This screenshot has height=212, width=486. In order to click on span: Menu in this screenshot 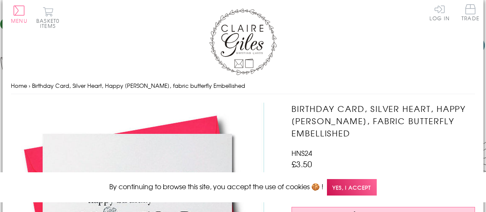, I will do `click(19, 21)`.